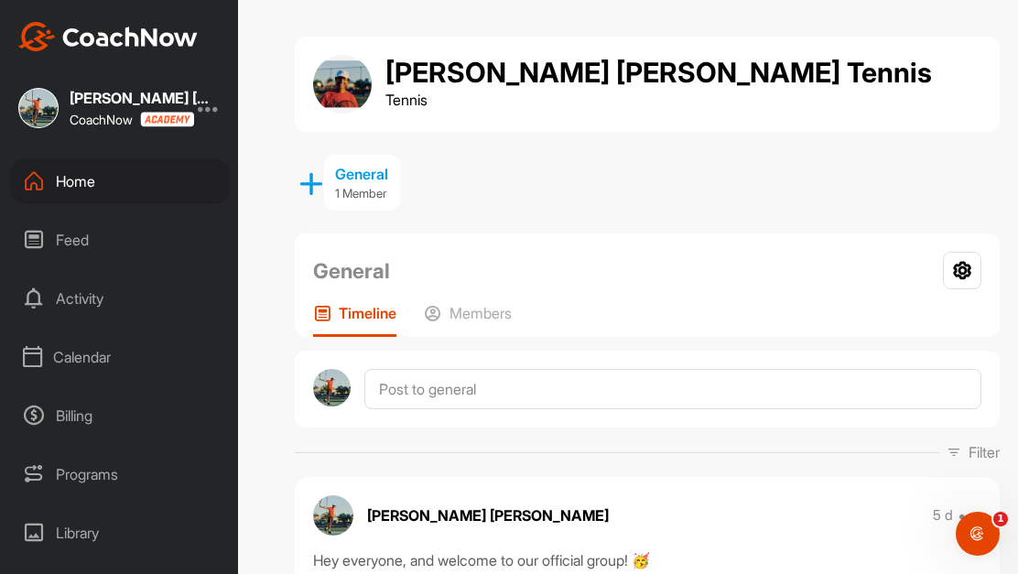 This screenshot has width=1018, height=574. I want to click on p: 5 d, so click(943, 515).